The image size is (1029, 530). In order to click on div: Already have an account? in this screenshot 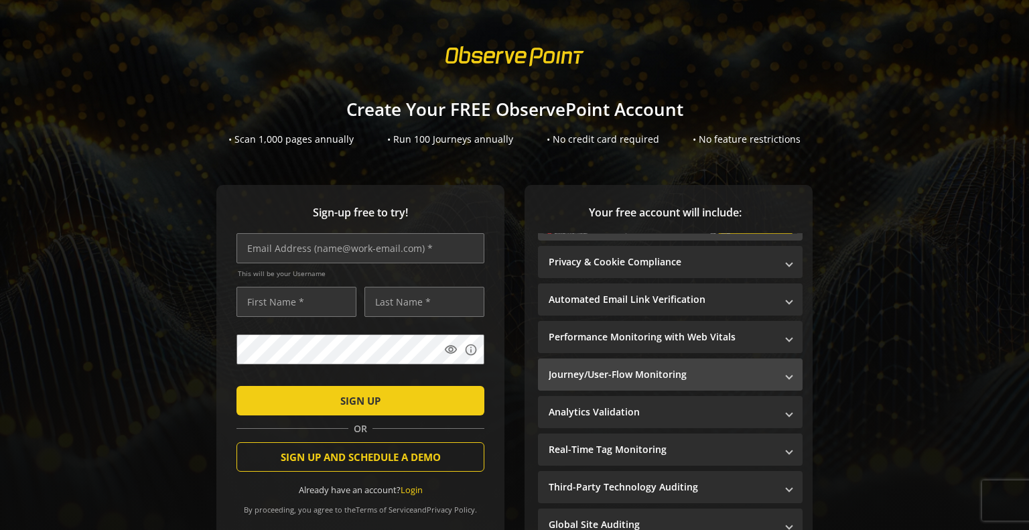, I will do `click(361, 490)`.